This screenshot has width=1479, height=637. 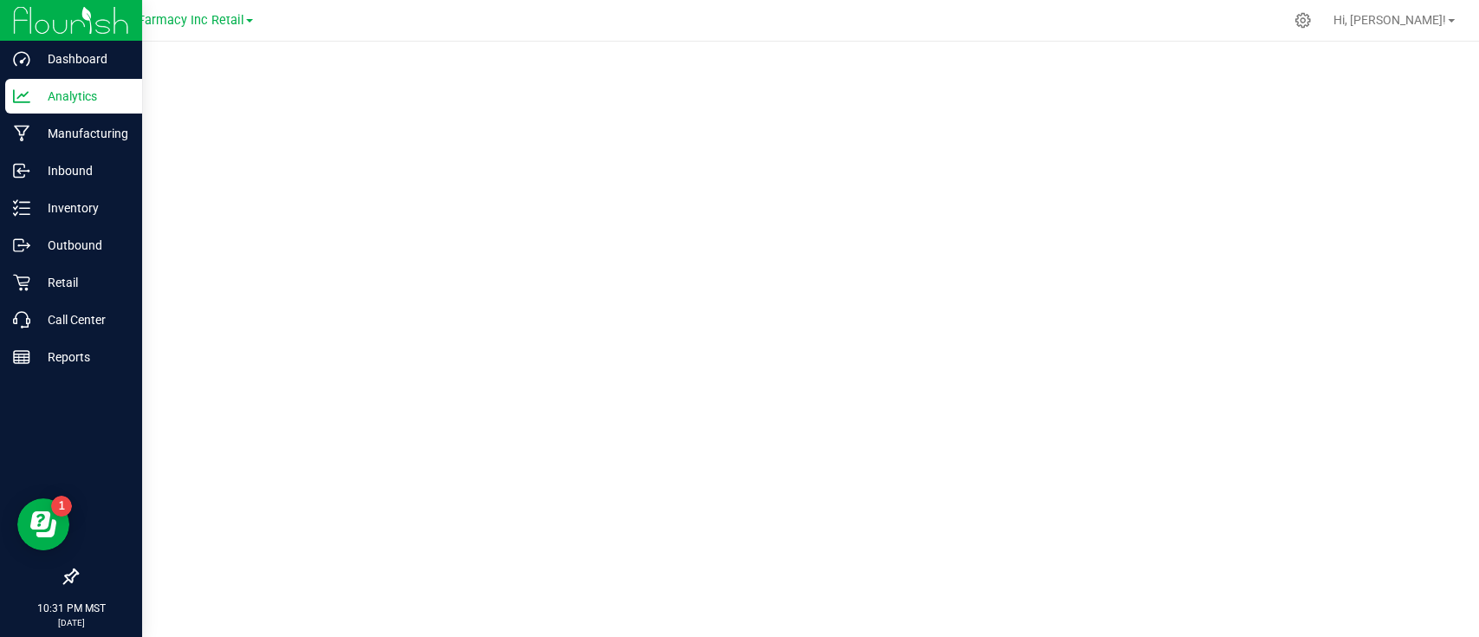 What do you see at coordinates (22, 245) in the screenshot?
I see `inline-svg: Outbound` at bounding box center [22, 245].